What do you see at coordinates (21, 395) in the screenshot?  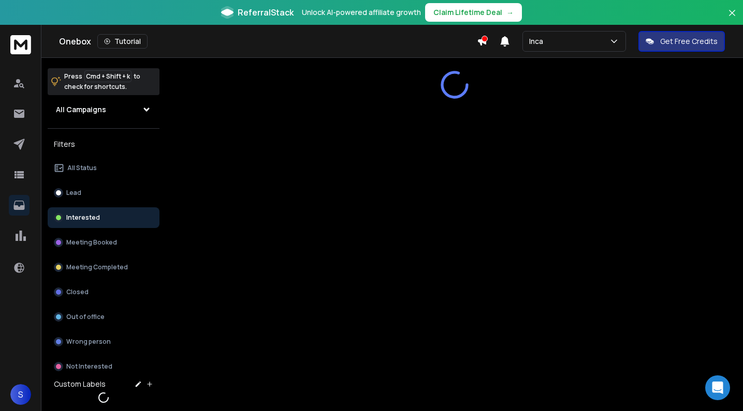 I see `span: S` at bounding box center [21, 395].